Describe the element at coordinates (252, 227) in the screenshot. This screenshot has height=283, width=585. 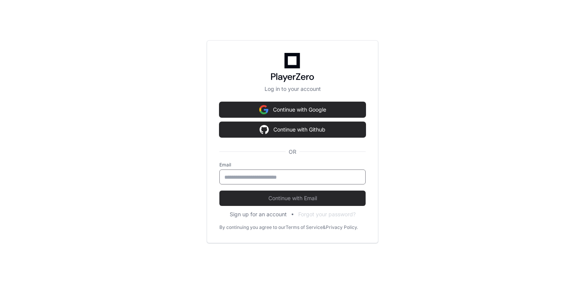
I see `div: By continuing you agree to our` at that location.